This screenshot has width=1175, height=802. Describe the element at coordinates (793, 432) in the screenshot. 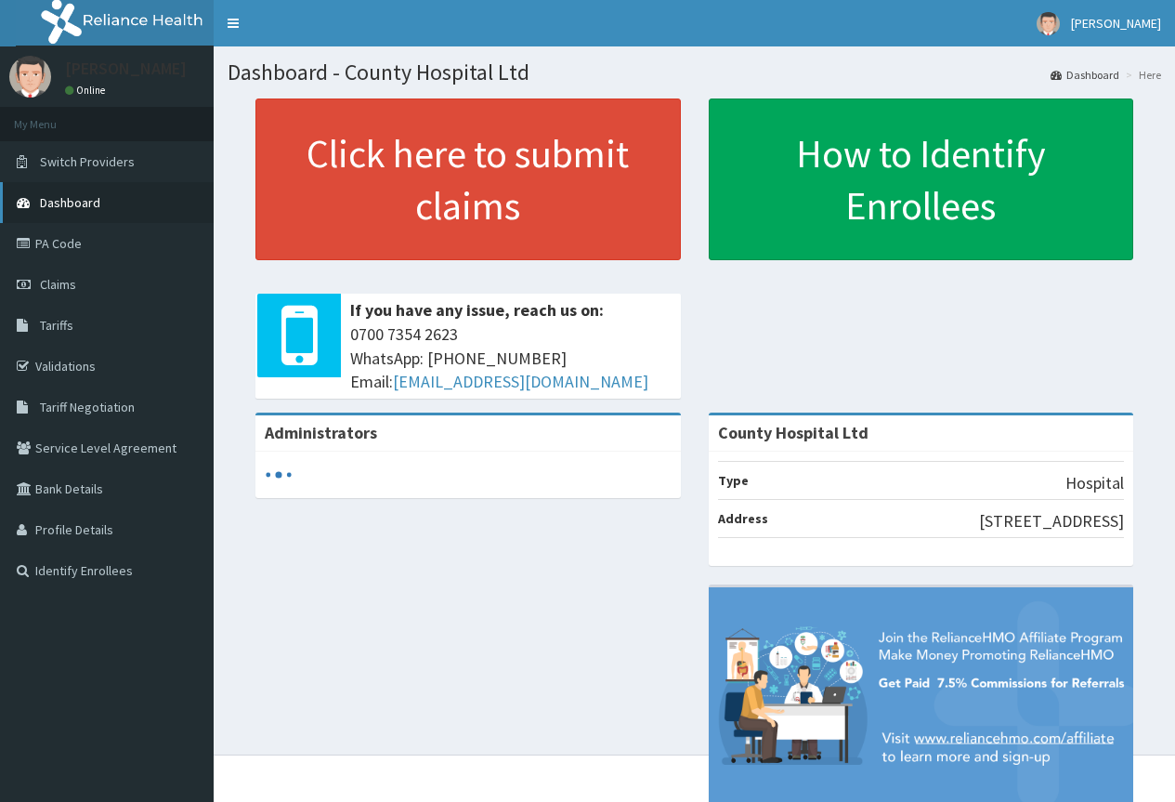

I see `strong: County Hospital Ltd` at that location.